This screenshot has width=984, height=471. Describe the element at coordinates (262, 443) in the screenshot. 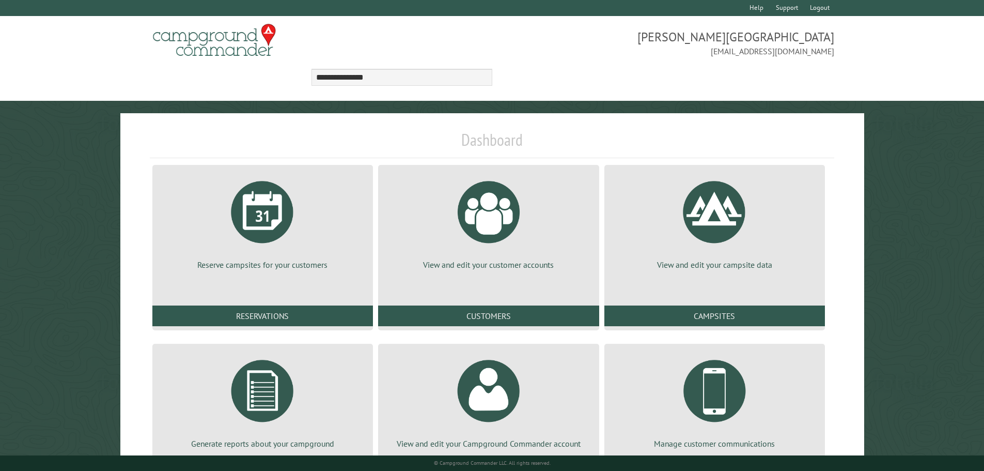

I see `p: Generate reports about your campground` at that location.